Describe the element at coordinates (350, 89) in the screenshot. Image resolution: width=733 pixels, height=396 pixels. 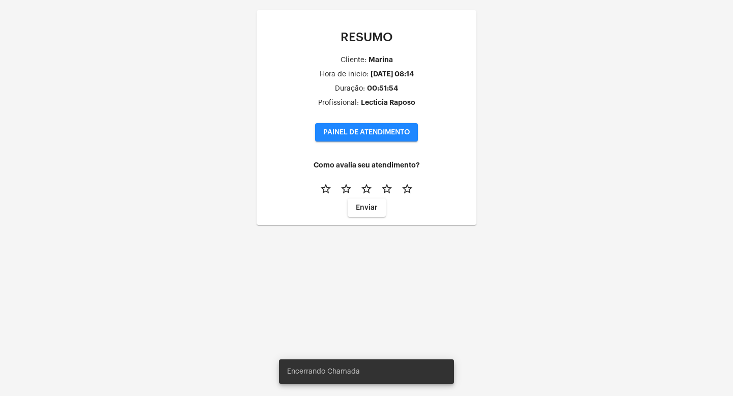
I see `div: Duração:` at that location.